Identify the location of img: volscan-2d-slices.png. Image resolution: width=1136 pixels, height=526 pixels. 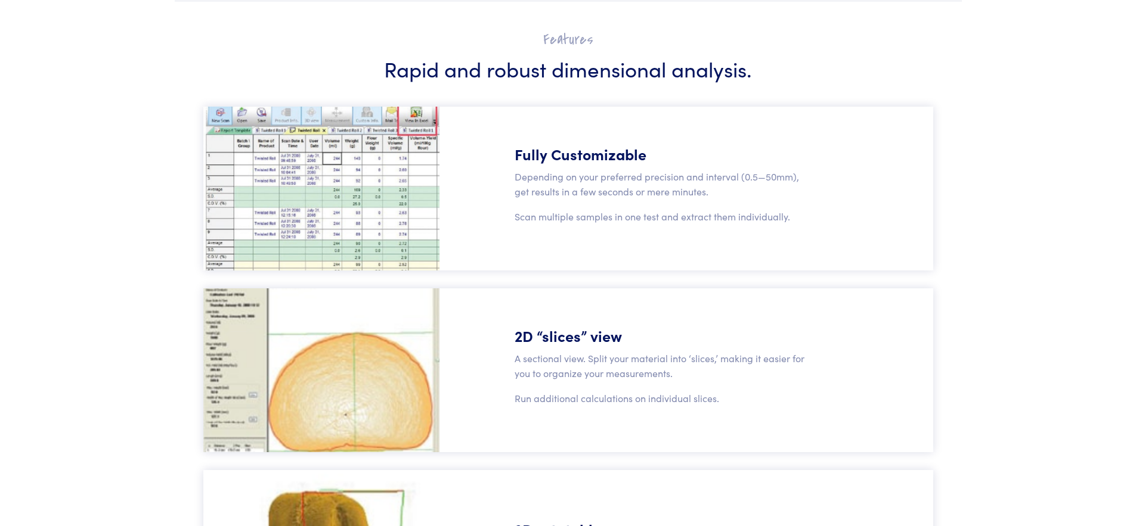
(321, 370).